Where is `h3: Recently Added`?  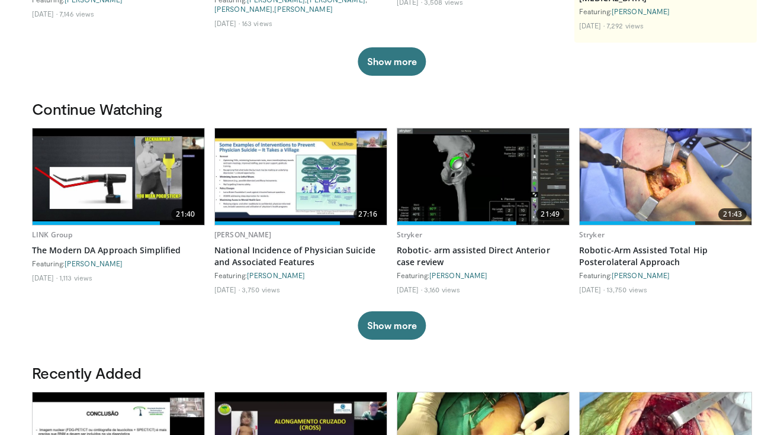
h3: Recently Added is located at coordinates (392, 373).